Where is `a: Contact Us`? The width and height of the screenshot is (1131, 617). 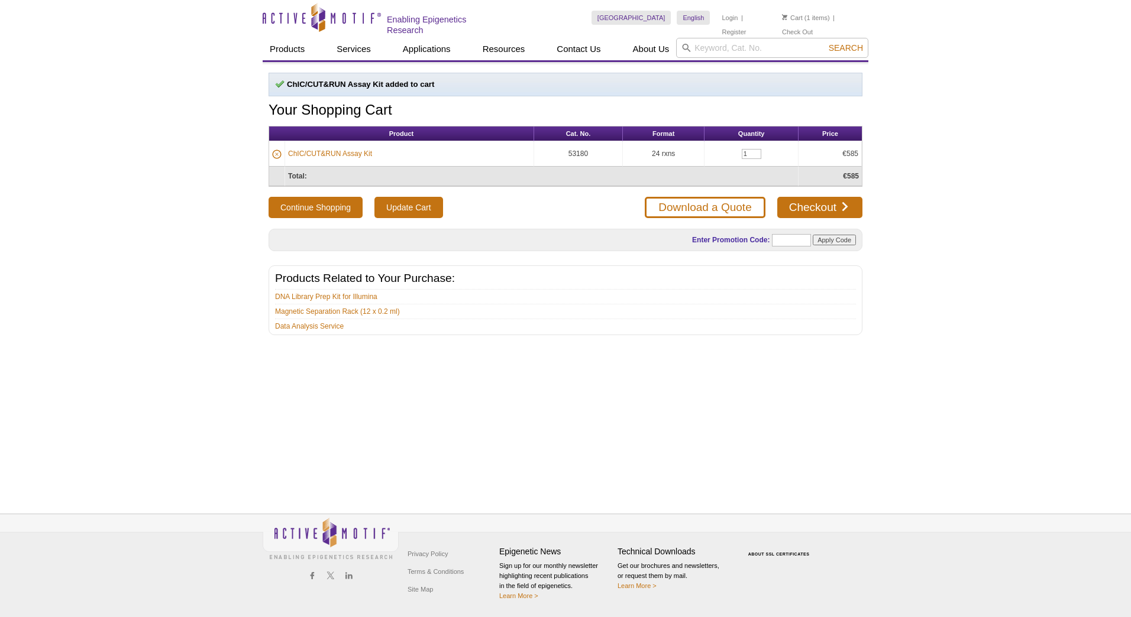 a: Contact Us is located at coordinates (578, 49).